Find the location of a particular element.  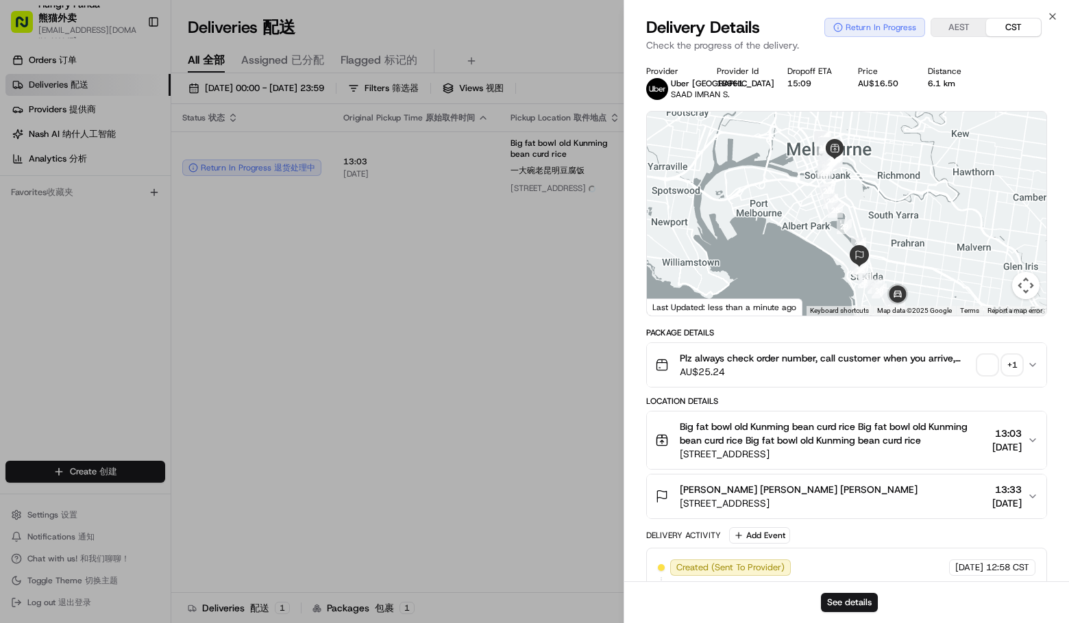

button: CST is located at coordinates (1013, 27).